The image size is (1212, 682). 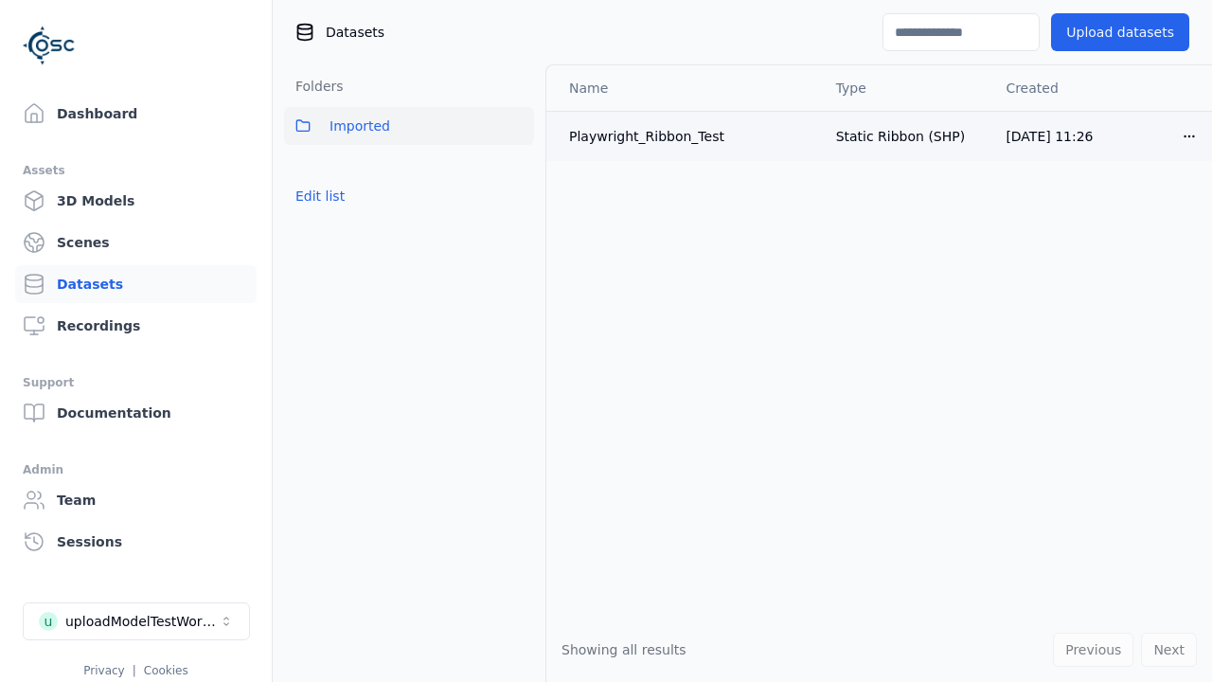 I want to click on th: Created, so click(x=1078, y=88).